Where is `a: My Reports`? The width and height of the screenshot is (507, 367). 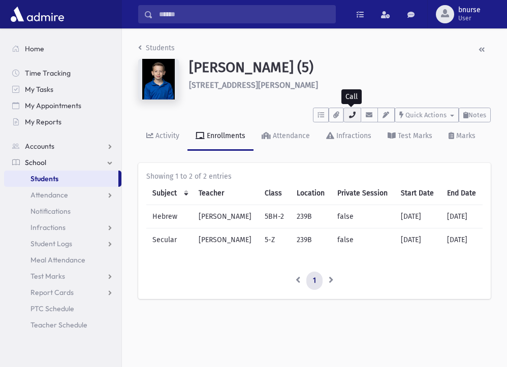 a: My Reports is located at coordinates (62, 122).